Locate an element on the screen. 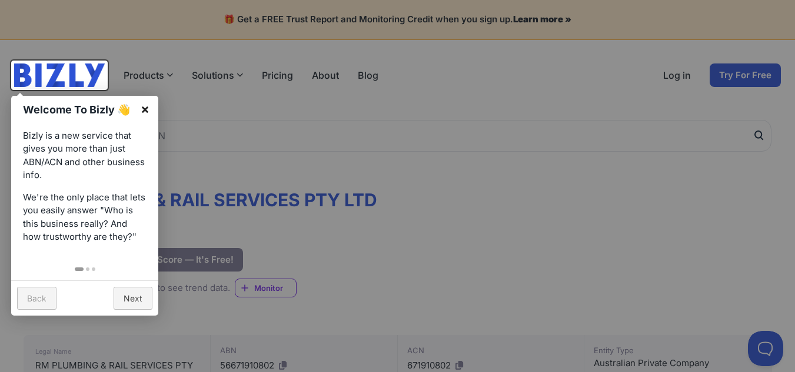 Image resolution: width=795 pixels, height=372 pixels. p: We're the only place that lets you easily answer "Who is this business really? And how trustworth... is located at coordinates (85, 218).